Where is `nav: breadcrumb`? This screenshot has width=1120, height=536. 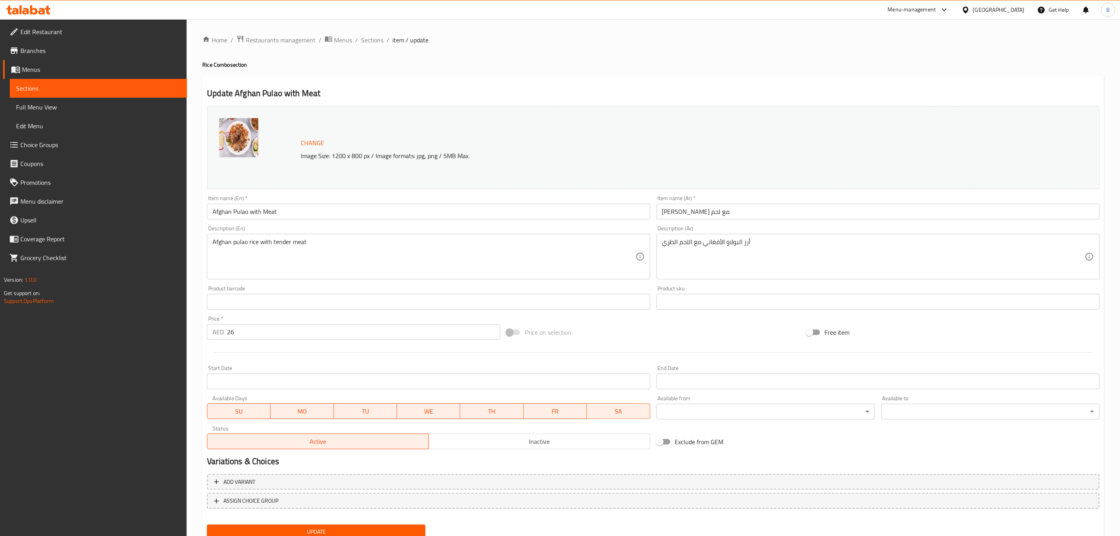 nav: breadcrumb is located at coordinates (653, 40).